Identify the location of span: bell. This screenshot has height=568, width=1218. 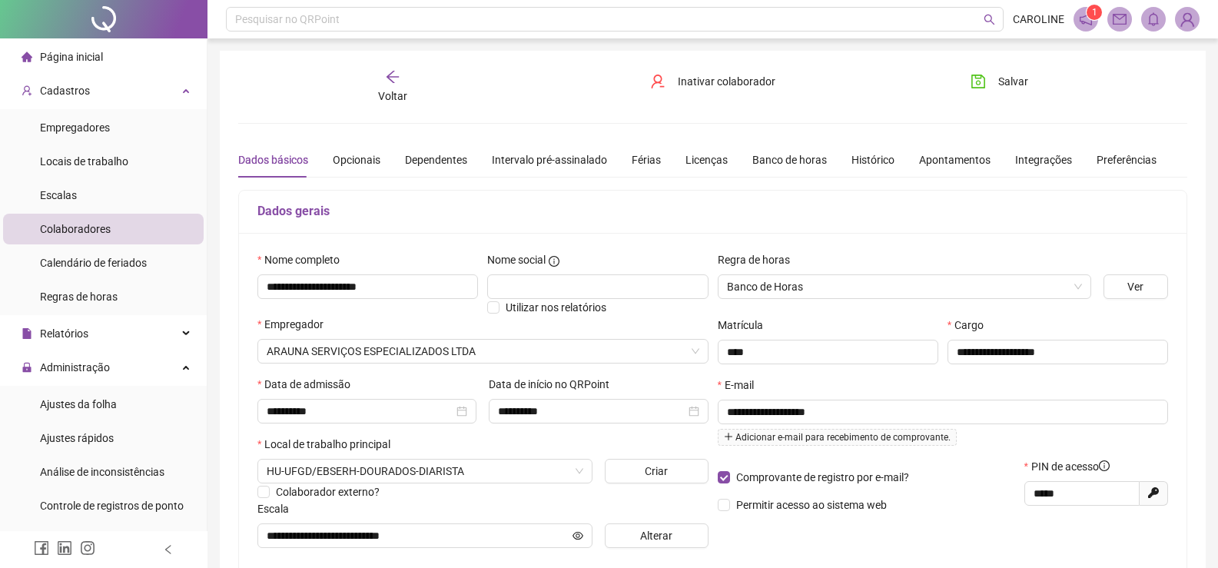
(1153, 19).